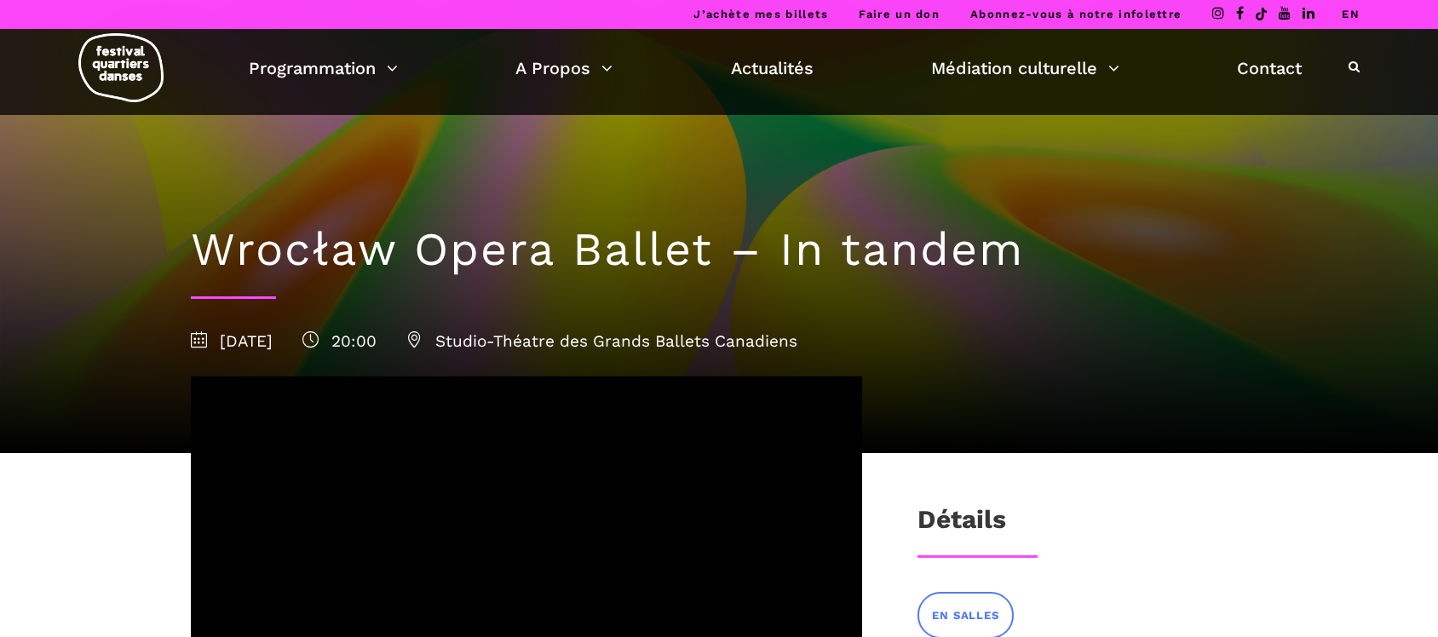 The width and height of the screenshot is (1438, 637). Describe the element at coordinates (772, 68) in the screenshot. I see `a: Actualités` at that location.